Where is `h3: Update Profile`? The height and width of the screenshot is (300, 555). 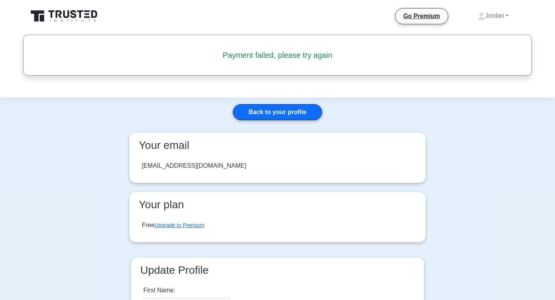 h3: Update Profile is located at coordinates (277, 270).